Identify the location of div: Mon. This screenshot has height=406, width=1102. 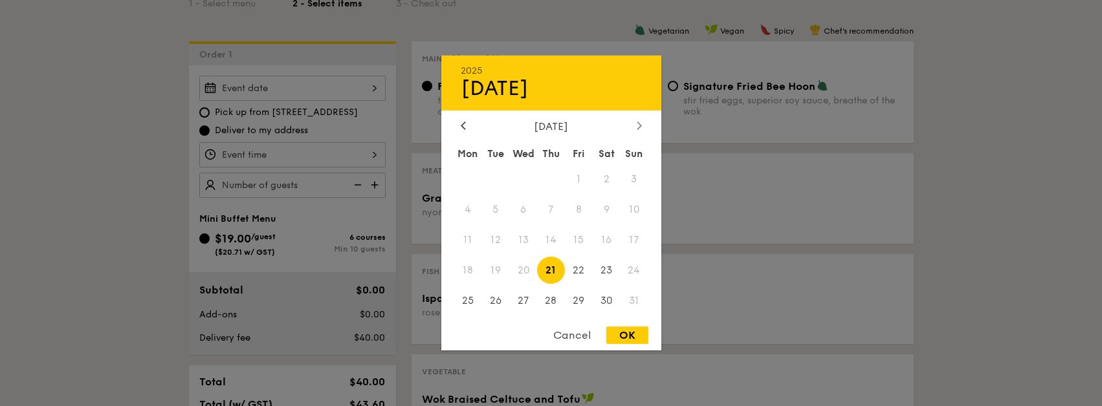
(468, 154).